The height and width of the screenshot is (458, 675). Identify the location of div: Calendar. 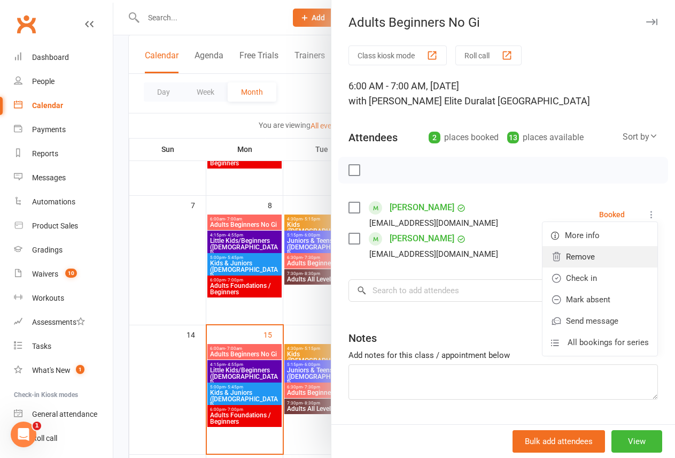
(48, 105).